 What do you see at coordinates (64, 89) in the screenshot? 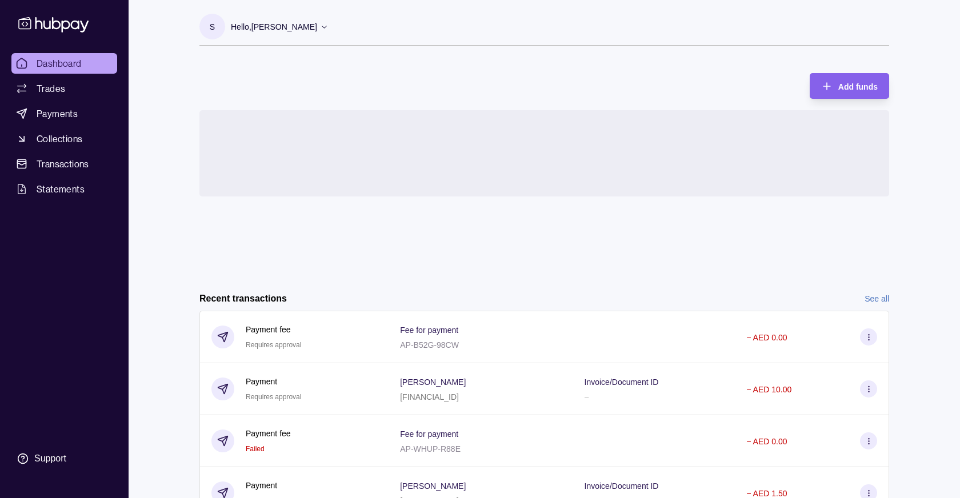
I see `a: Trades` at bounding box center [64, 89].